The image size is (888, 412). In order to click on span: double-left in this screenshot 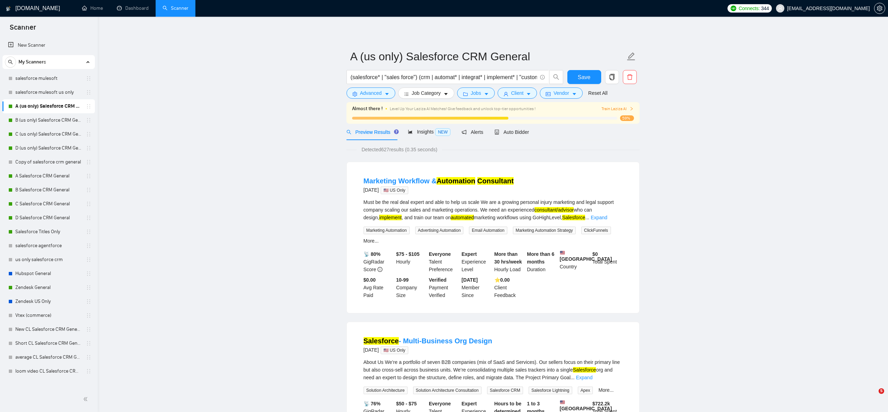, I will do `click(87, 399)`.